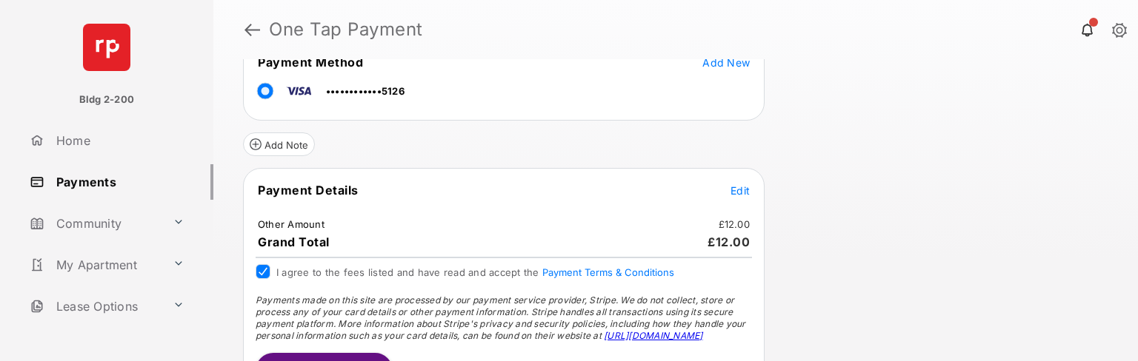  Describe the element at coordinates (95, 265) in the screenshot. I see `a: My Apartment` at that location.